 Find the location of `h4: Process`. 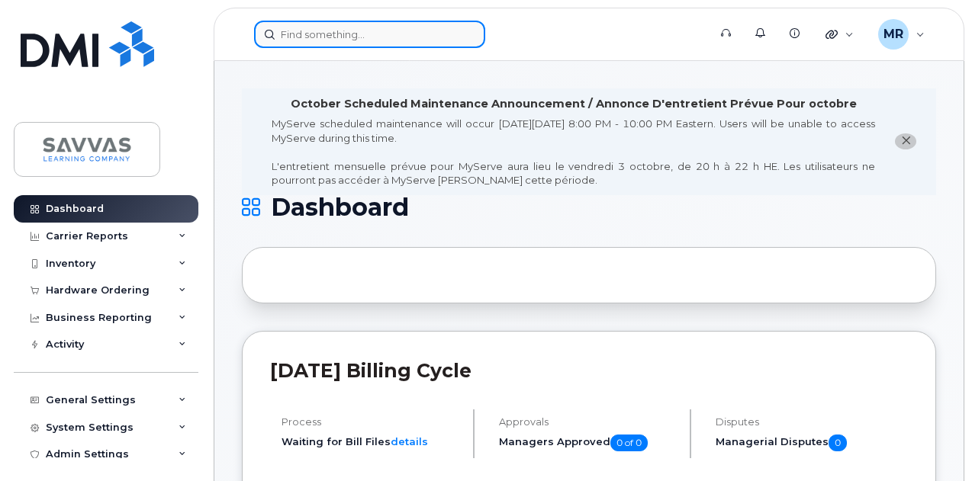

h4: Process is located at coordinates (371, 422).